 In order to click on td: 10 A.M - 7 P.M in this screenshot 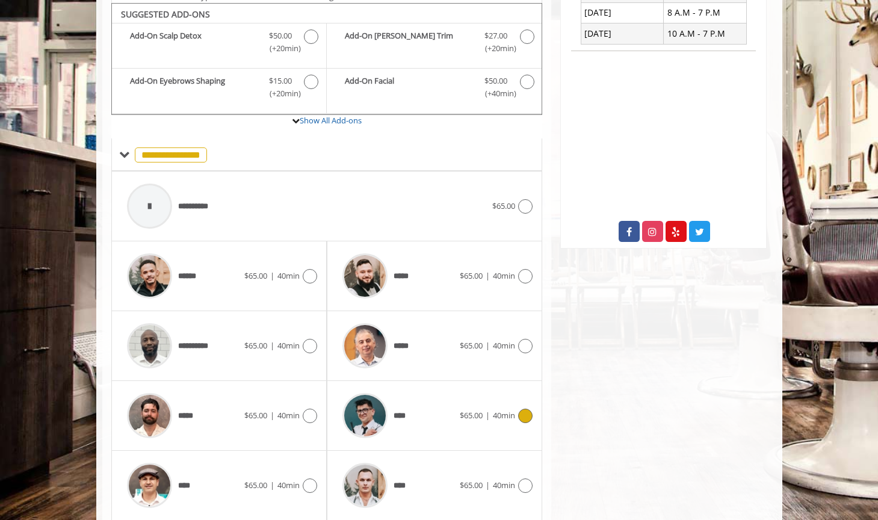, I will do `click(706, 34)`.